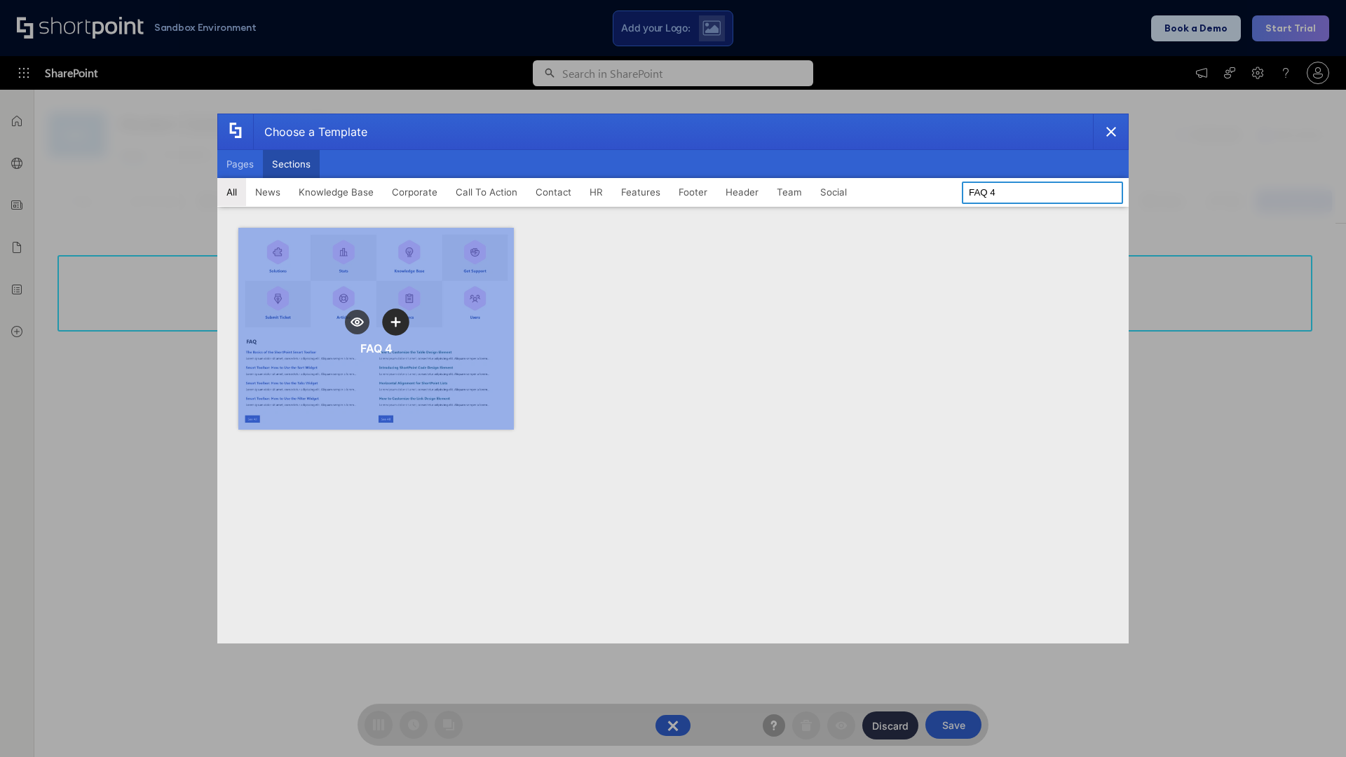  Describe the element at coordinates (231, 192) in the screenshot. I see `button: All` at that location.